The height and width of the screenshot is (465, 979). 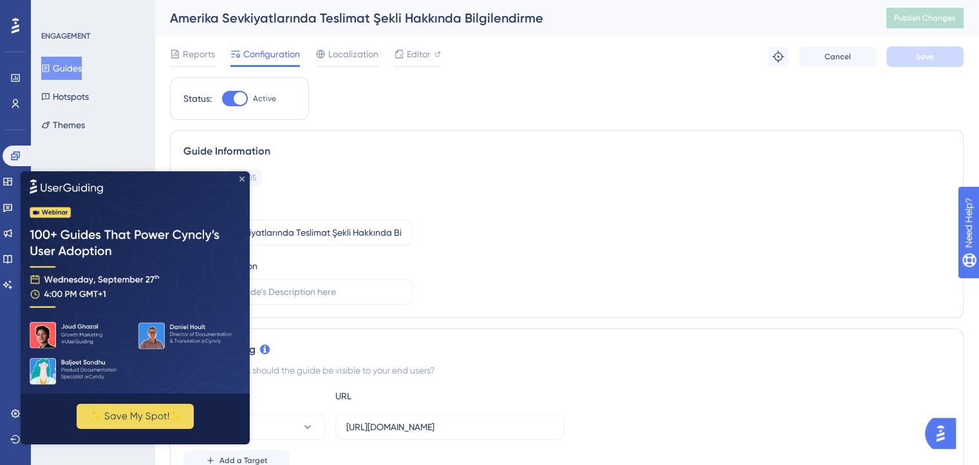 I want to click on span: Active, so click(x=265, y=98).